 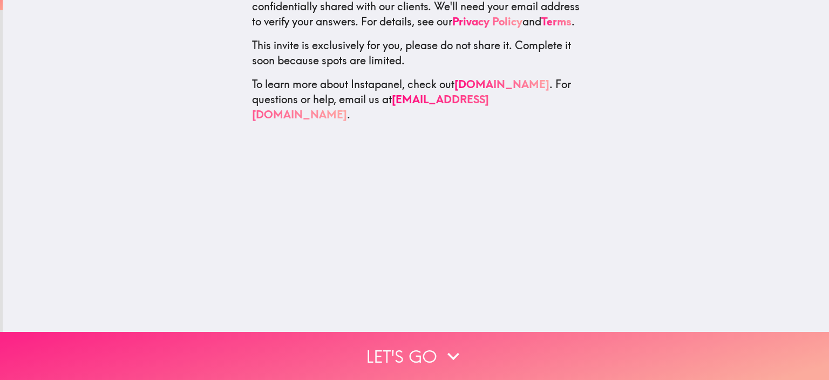 I want to click on a: Privacy Policy, so click(x=488, y=21).